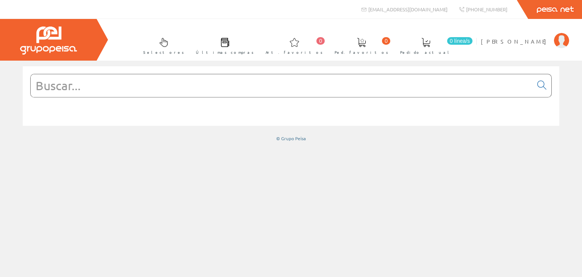 Image resolution: width=582 pixels, height=277 pixels. I want to click on span: 0 línea/s, so click(460, 41).